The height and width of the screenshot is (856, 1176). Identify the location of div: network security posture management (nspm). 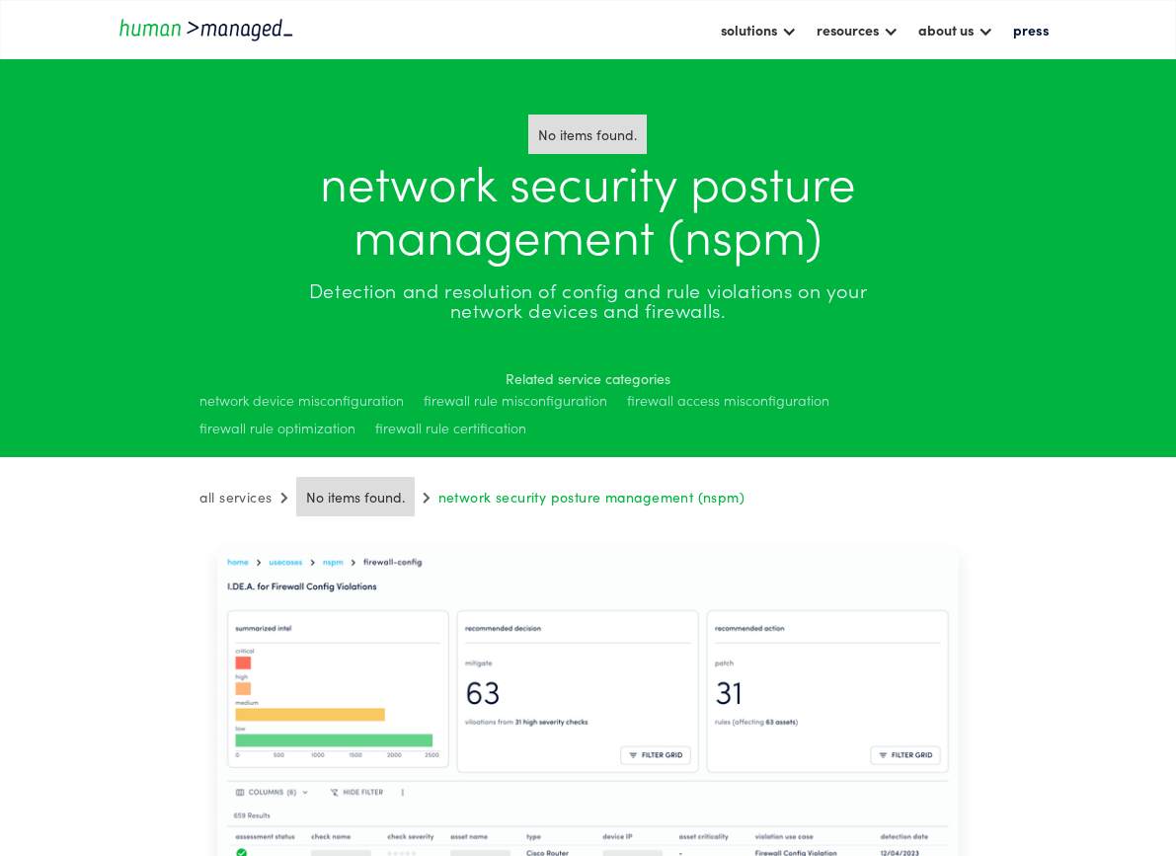
(592, 497).